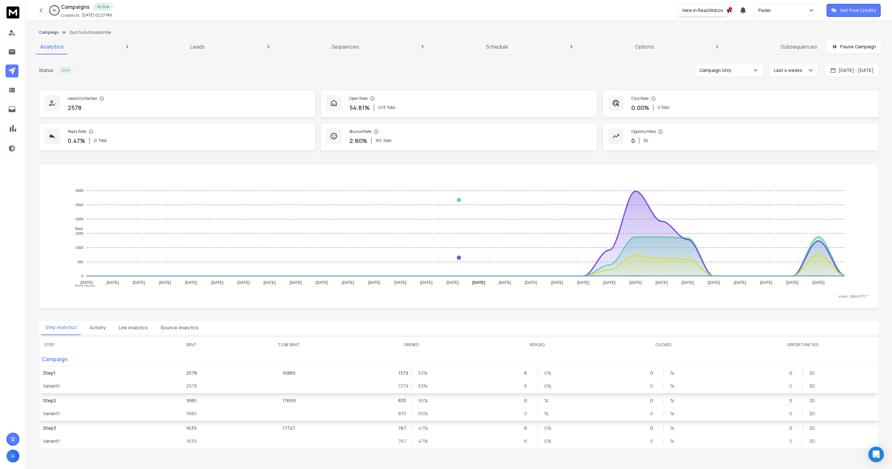 The height and width of the screenshot is (469, 892). I want to click on p: 17727, so click(289, 428).